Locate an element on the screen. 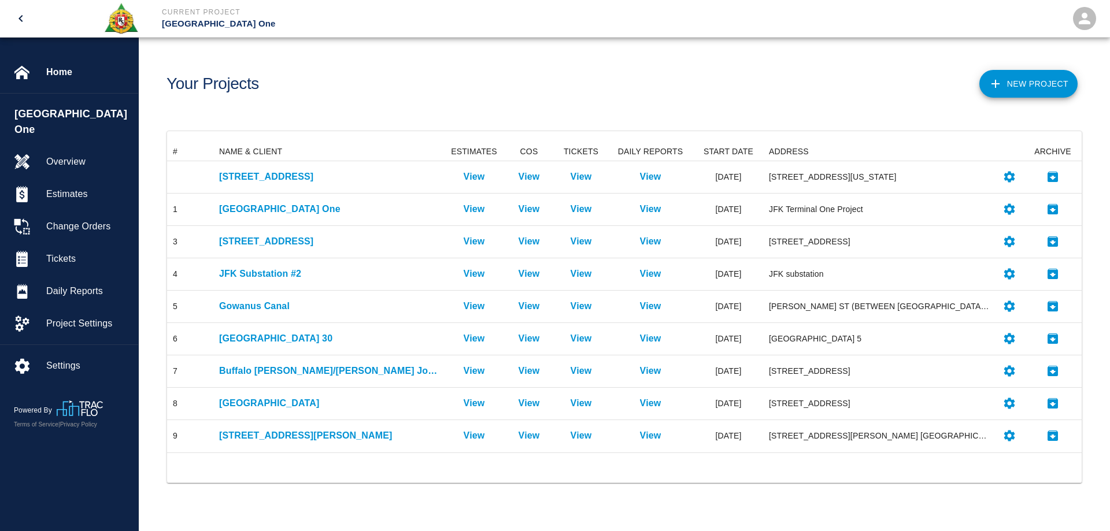 The height and width of the screenshot is (531, 1110). div: TICKETS is located at coordinates (581, 151).